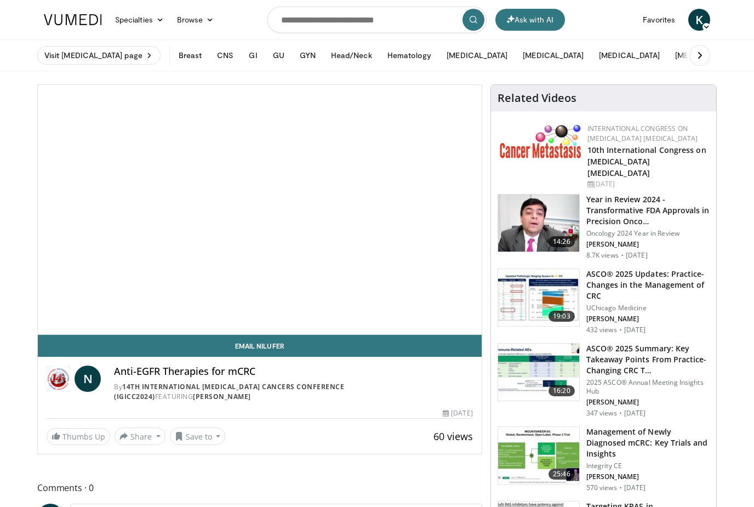 The height and width of the screenshot is (507, 754). What do you see at coordinates (539, 223) in the screenshot?
I see `img: 22cacae0-80e8-46c7-b946-25cff5e656fa.150x105_q85_crop-smart_upscale.jpg` at bounding box center [539, 223].